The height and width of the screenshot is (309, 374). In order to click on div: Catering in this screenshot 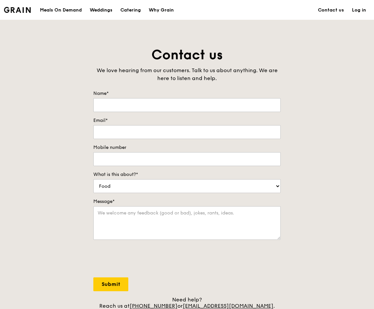, I will do `click(130, 10)`.